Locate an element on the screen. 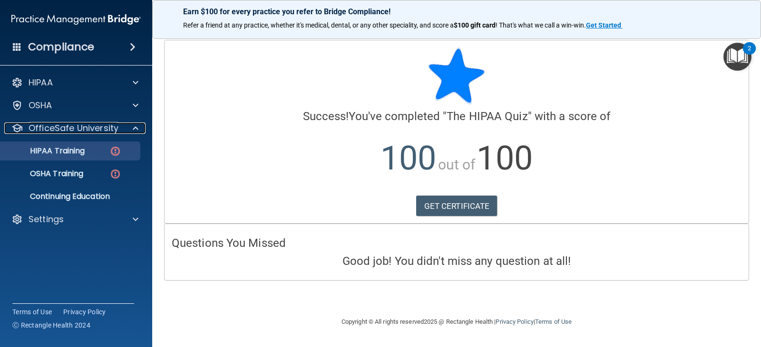 The width and height of the screenshot is (761, 347). h4: Compliance is located at coordinates (61, 47).